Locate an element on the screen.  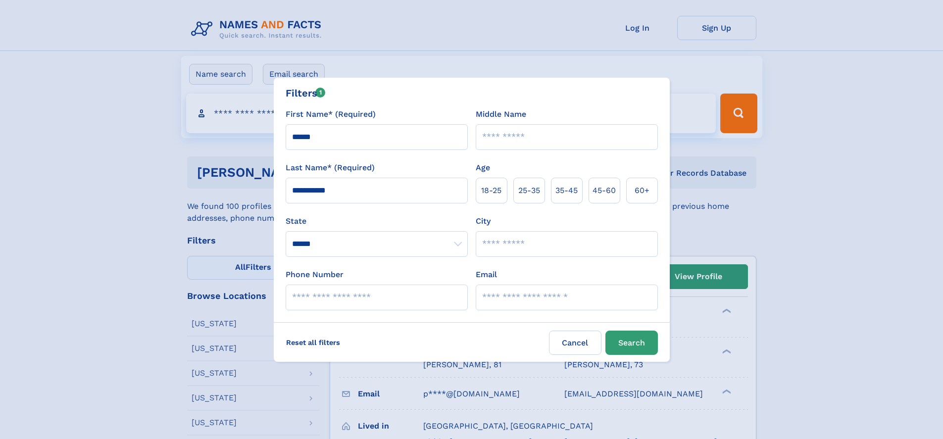
label: Email is located at coordinates (486, 275).